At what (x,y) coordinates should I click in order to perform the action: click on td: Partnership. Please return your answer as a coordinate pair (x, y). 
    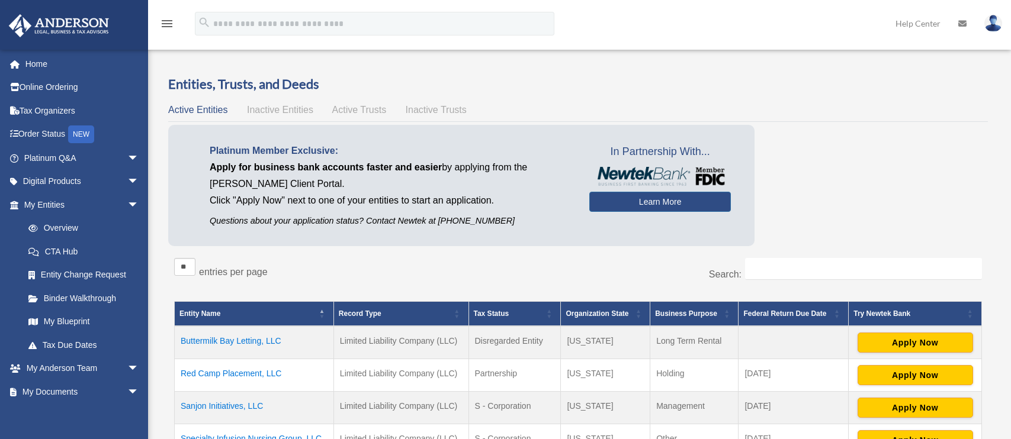
    Looking at the image, I should click on (514, 375).